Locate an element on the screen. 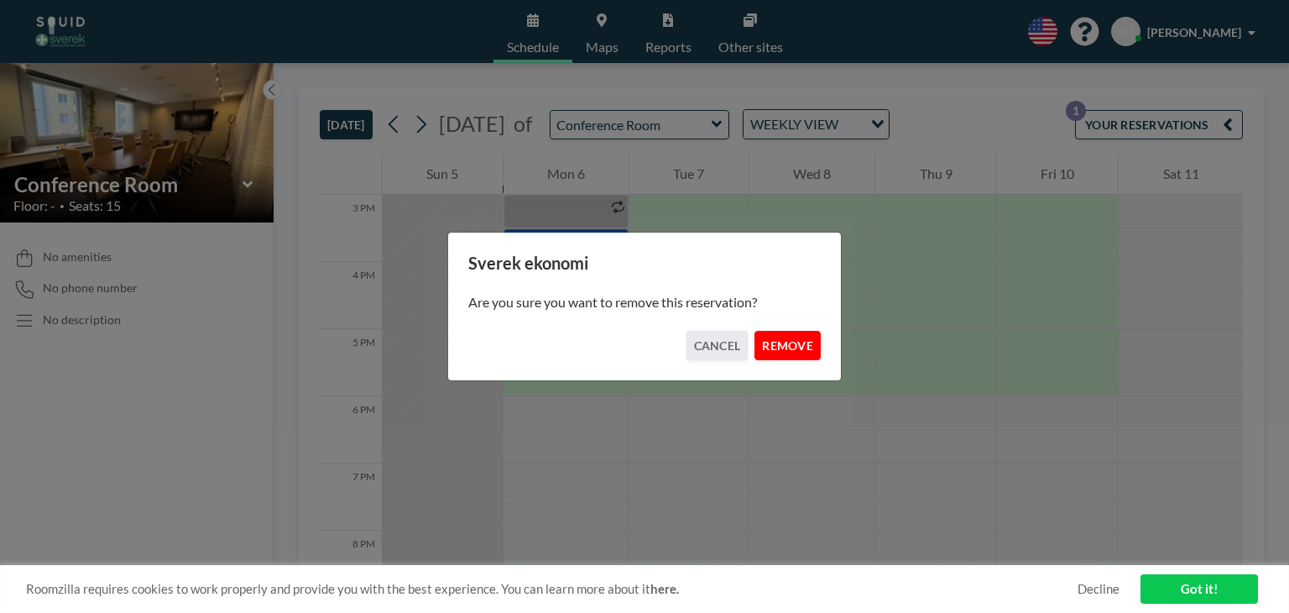 The width and height of the screenshot is (1289, 613). span: Roomzilla requires cookies to work properly and provide you with the best experience. You can lea... is located at coordinates (551, 588).